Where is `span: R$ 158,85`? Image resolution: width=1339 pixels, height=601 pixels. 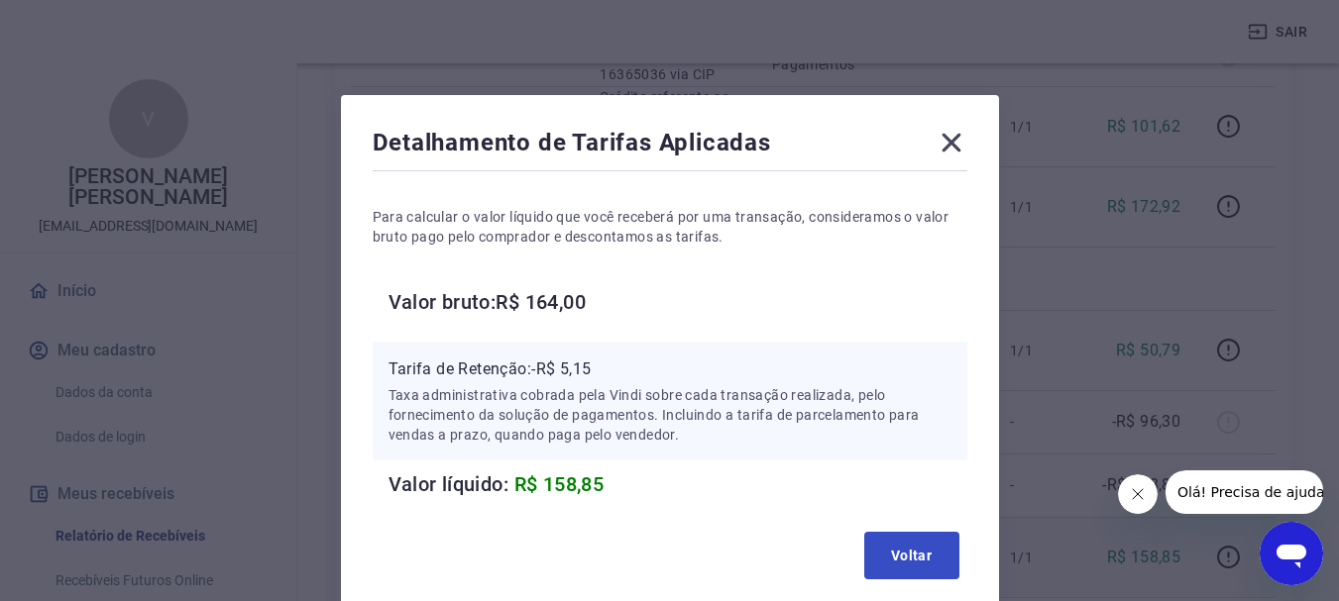 span: R$ 158,85 is located at coordinates (559, 485).